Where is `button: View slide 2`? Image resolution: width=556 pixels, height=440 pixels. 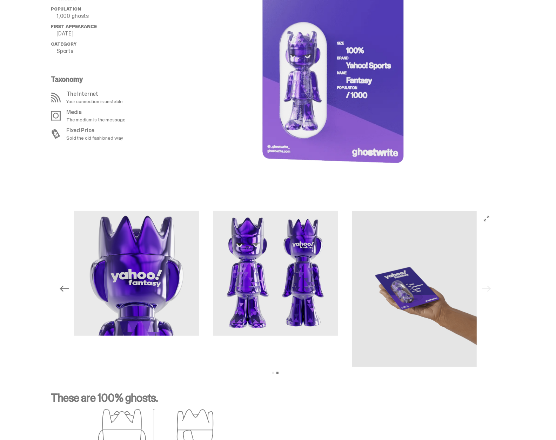
button: View slide 2 is located at coordinates (278, 373).